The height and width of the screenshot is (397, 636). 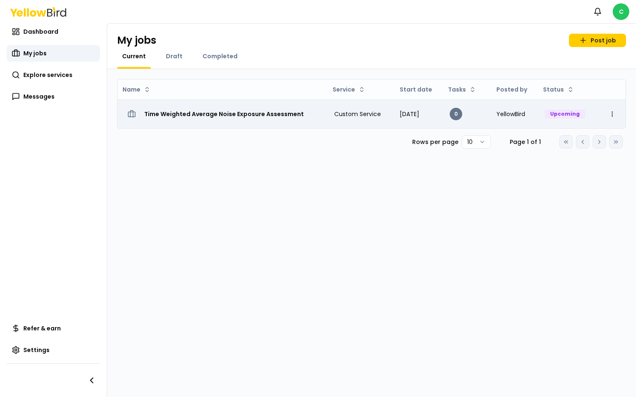 I want to click on a: Settings, so click(x=53, y=350).